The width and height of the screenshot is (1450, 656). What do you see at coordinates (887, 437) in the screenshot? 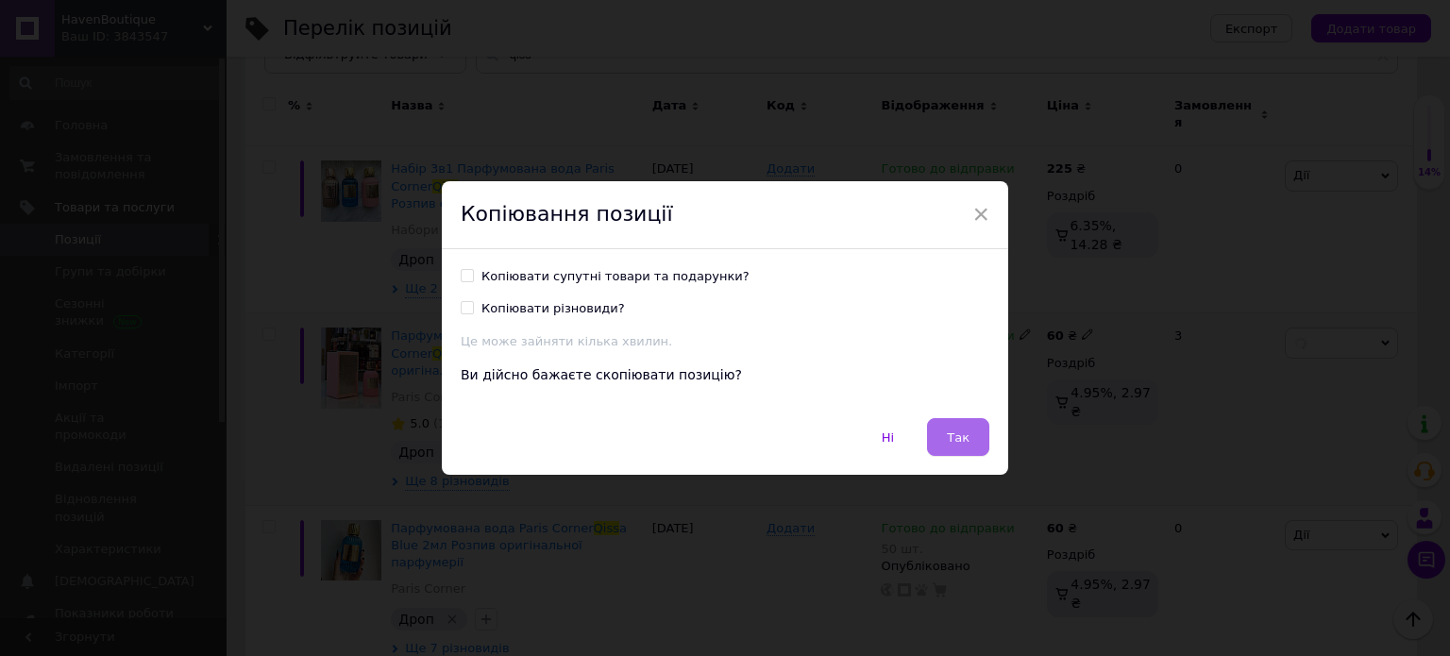
I see `button: Ні` at bounding box center [887, 437].